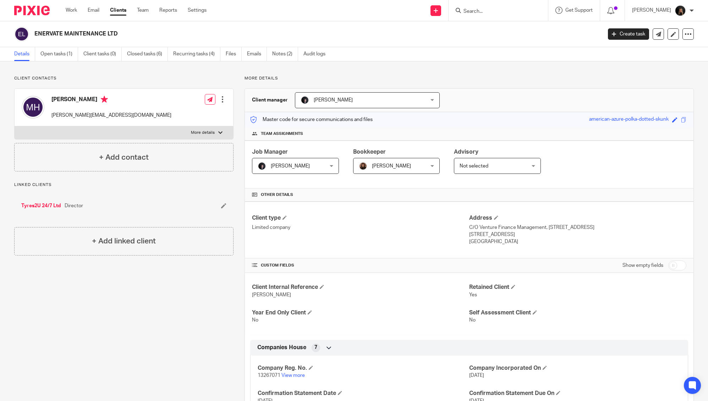  What do you see at coordinates (197, 10) in the screenshot?
I see `a: Settings` at bounding box center [197, 10].